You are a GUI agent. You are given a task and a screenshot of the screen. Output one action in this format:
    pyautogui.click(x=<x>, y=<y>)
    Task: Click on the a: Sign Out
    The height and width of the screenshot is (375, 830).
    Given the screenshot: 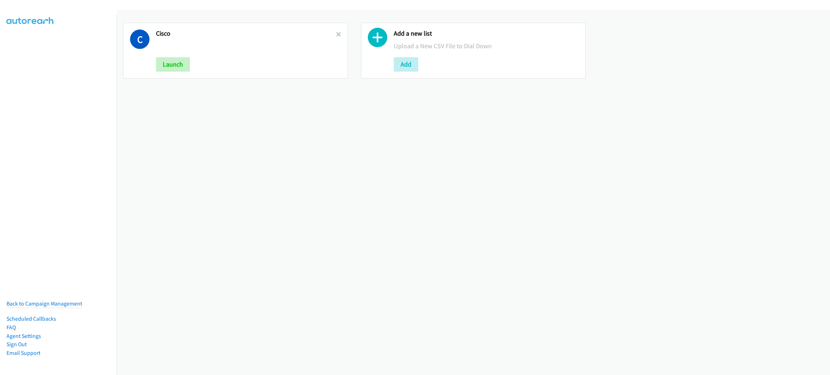 What is the action you would take?
    pyautogui.click(x=17, y=344)
    